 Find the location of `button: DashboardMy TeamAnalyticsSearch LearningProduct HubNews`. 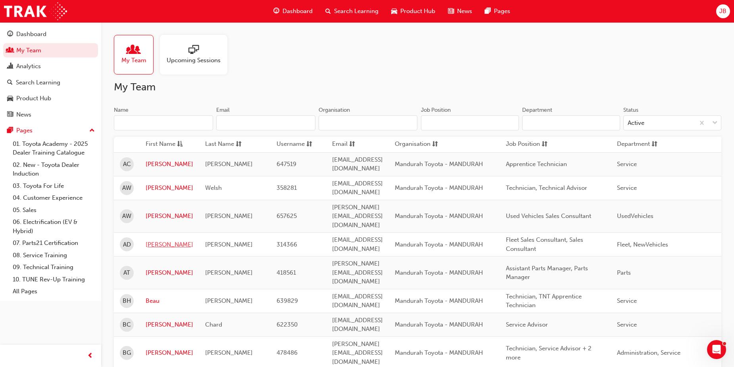

button: DashboardMy TeamAnalyticsSearch LearningProduct HubNews is located at coordinates (50, 74).